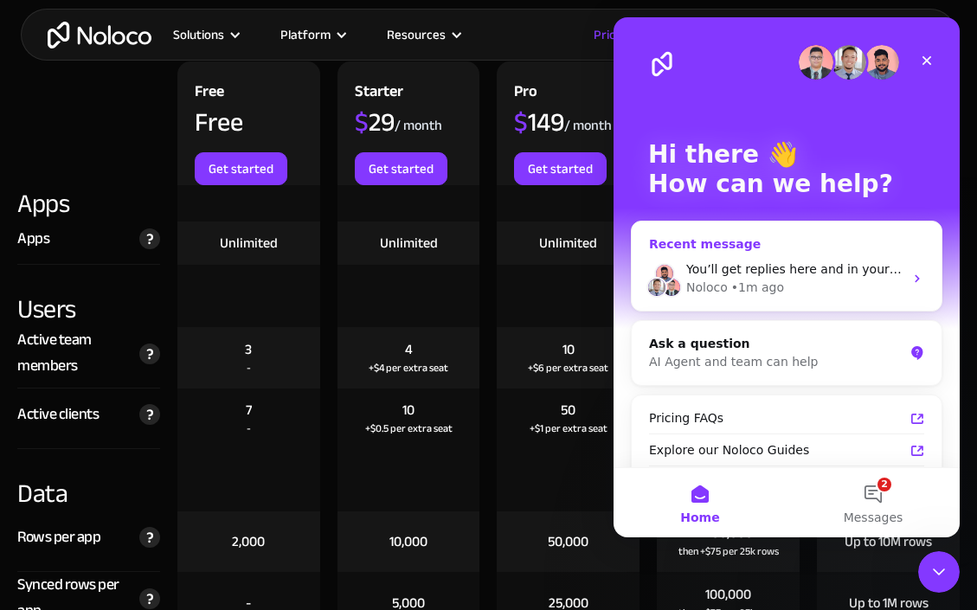 The height and width of the screenshot is (610, 977). What do you see at coordinates (248, 542) in the screenshot?
I see `div: 2,000` at bounding box center [248, 542].